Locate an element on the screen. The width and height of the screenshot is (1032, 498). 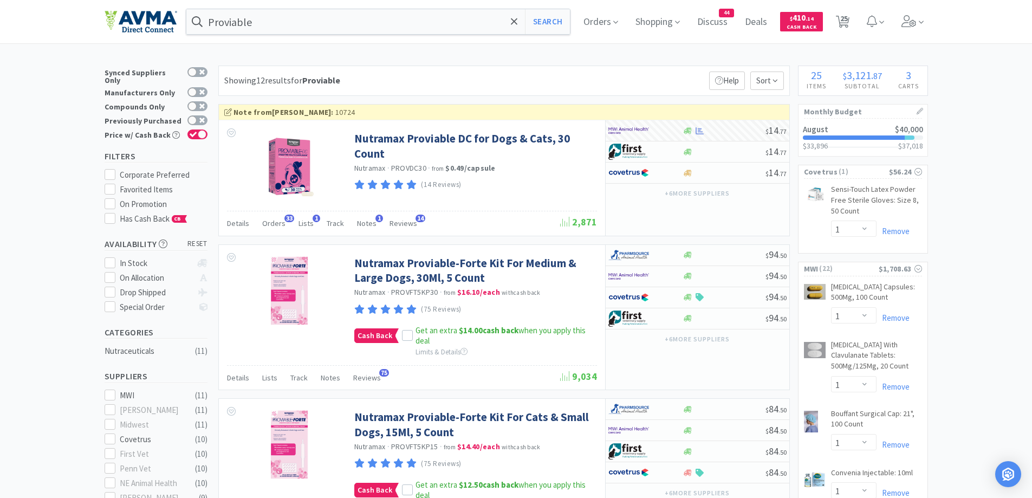
h2: August is located at coordinates (815, 129).